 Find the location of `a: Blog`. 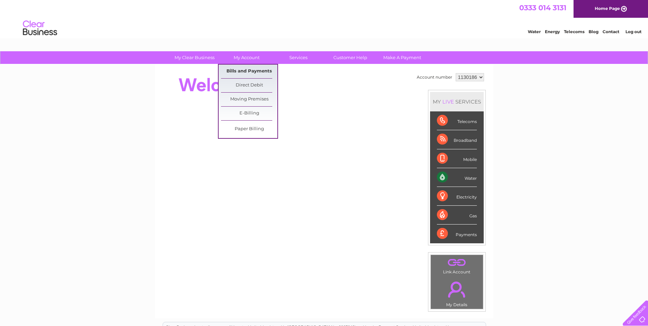

a: Blog is located at coordinates (593, 31).